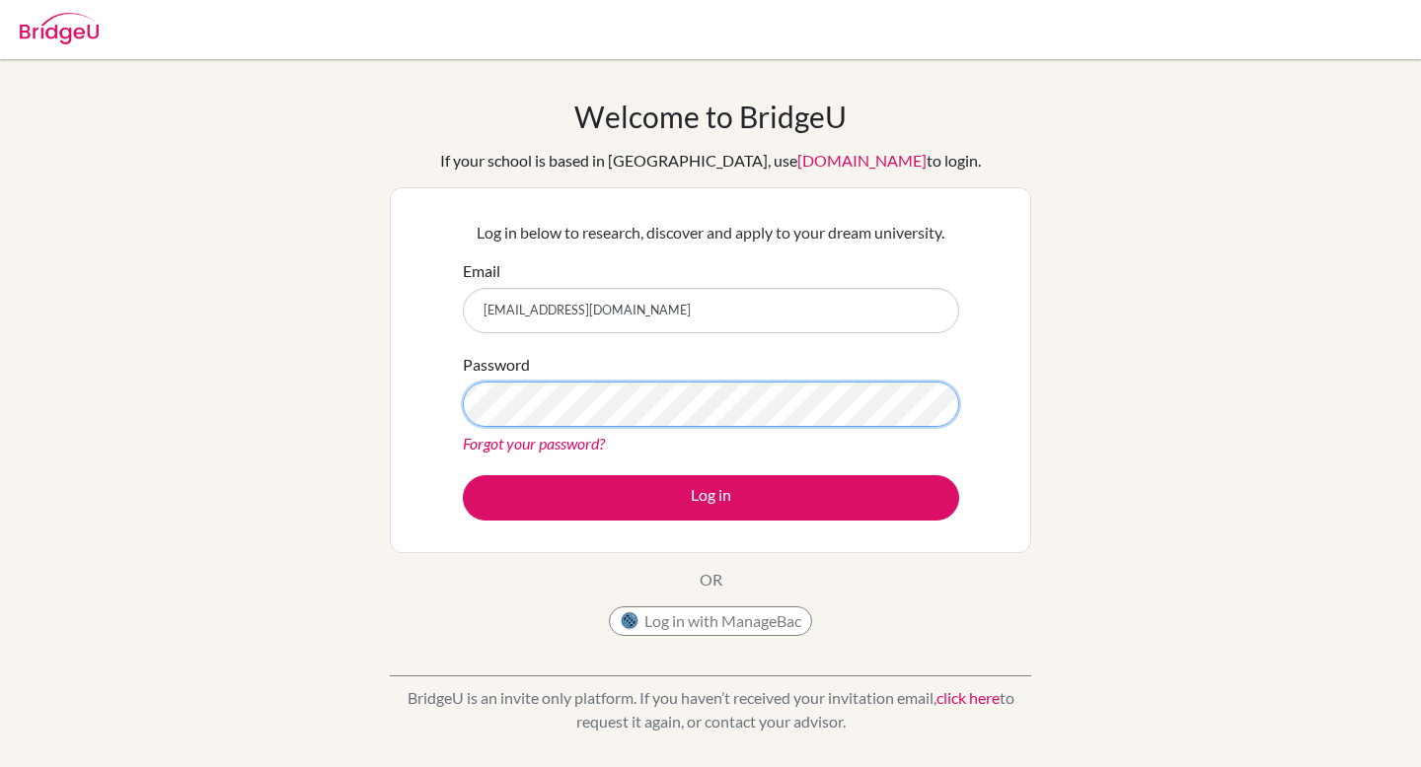 Image resolution: width=1421 pixels, height=767 pixels. What do you see at coordinates (710, 580) in the screenshot?
I see `p: OR` at bounding box center [710, 580].